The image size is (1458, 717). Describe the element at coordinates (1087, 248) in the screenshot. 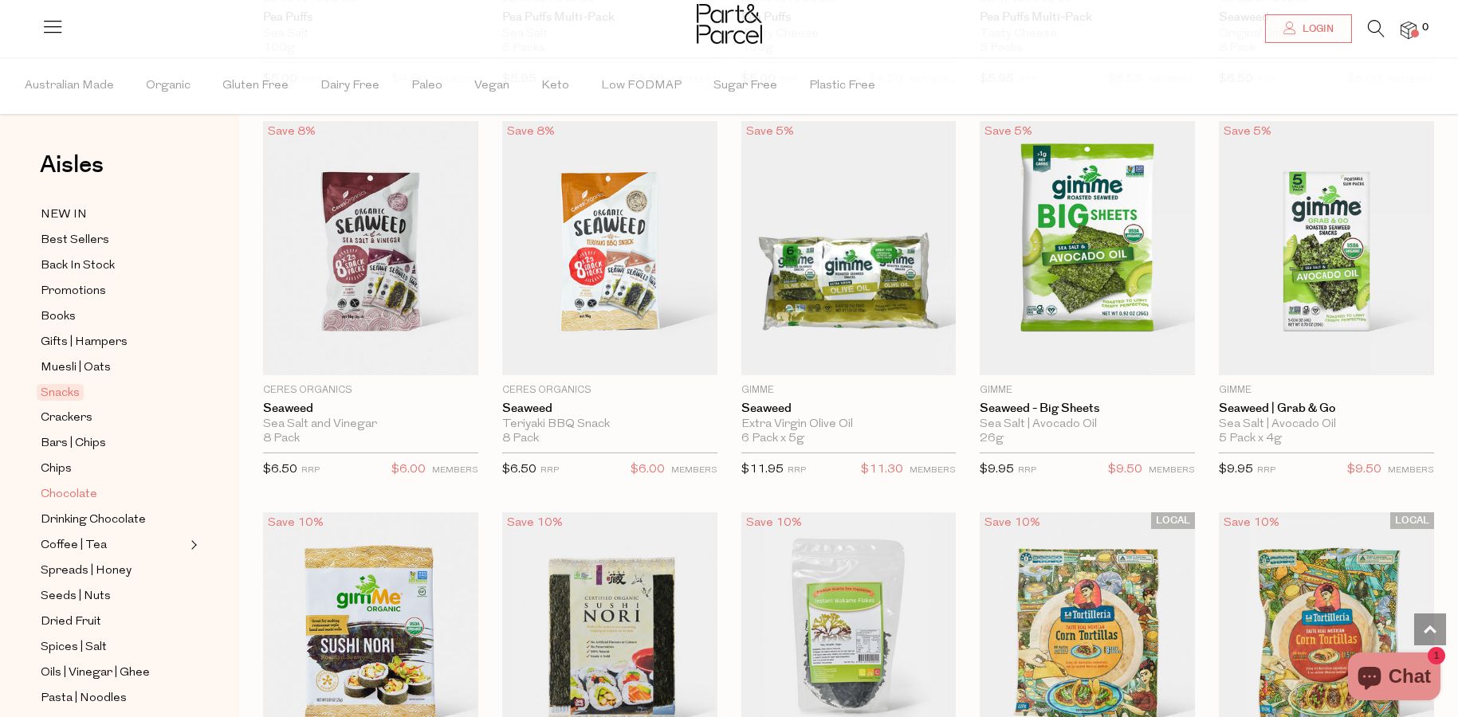

I see `img: Seaweed - Big Sheets` at that location.